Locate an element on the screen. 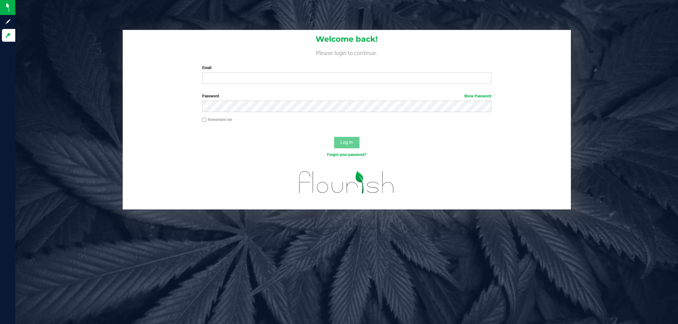 The width and height of the screenshot is (678, 324). a: Show Password is located at coordinates (478, 96).